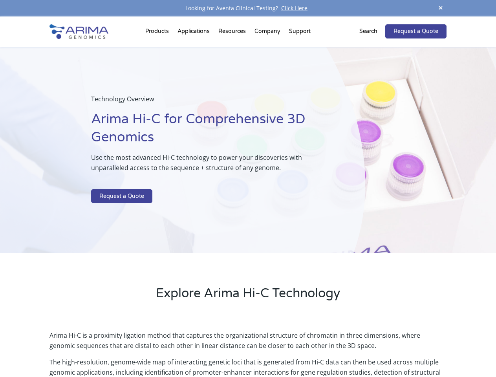 The height and width of the screenshot is (377, 496). I want to click on p: Use the most advanced Hi-C technology to power your discoveries with unparalleled access to the s..., so click(208, 166).